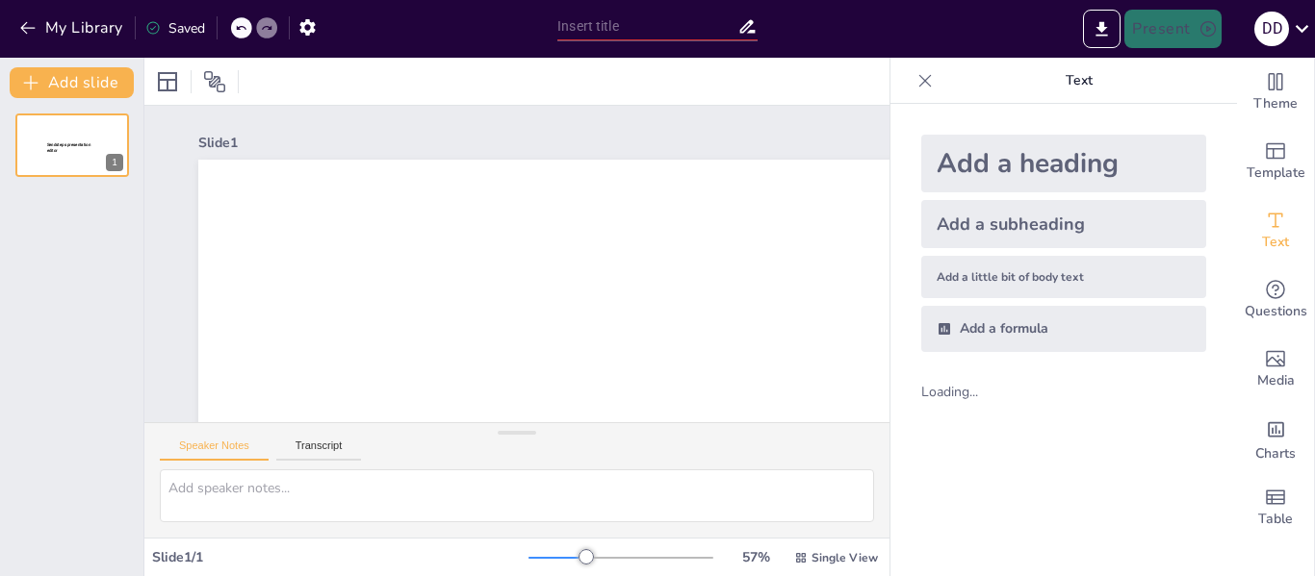 Image resolution: width=1315 pixels, height=576 pixels. What do you see at coordinates (340, 557) in the screenshot?
I see `div: Slide 1 / 1` at bounding box center [340, 557].